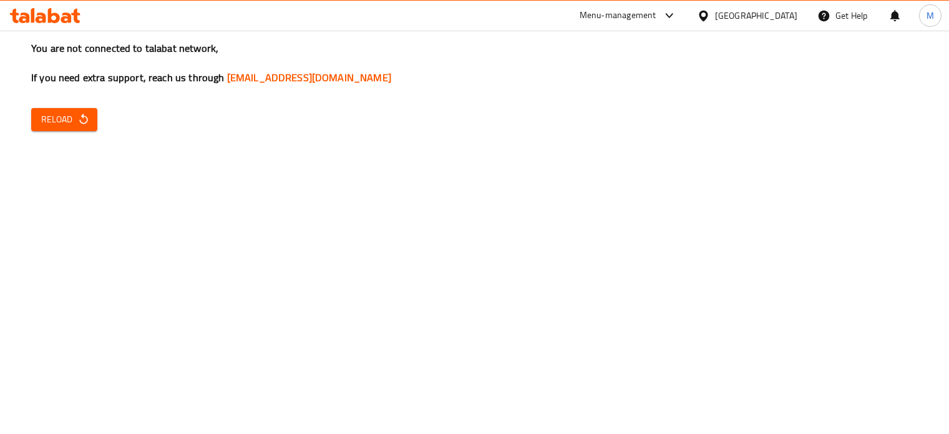  Describe the element at coordinates (474, 63) in the screenshot. I see `h3: You are not connected to talabat network, If you need extra support, reach us through` at that location.